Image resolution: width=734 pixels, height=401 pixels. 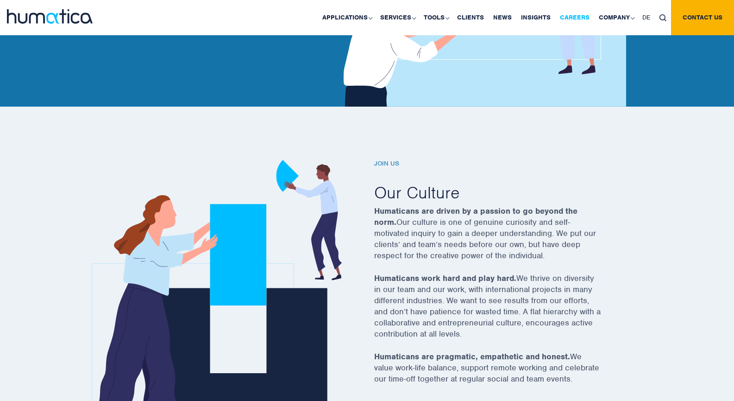 I want to click on p: We thrive on diversity in our team and our work, with international projects in many different in..., so click(x=499, y=311).